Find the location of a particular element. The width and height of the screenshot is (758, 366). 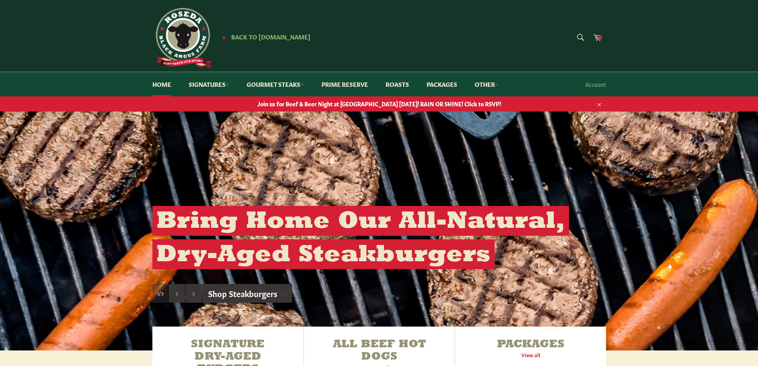

a: Home is located at coordinates (162, 84).